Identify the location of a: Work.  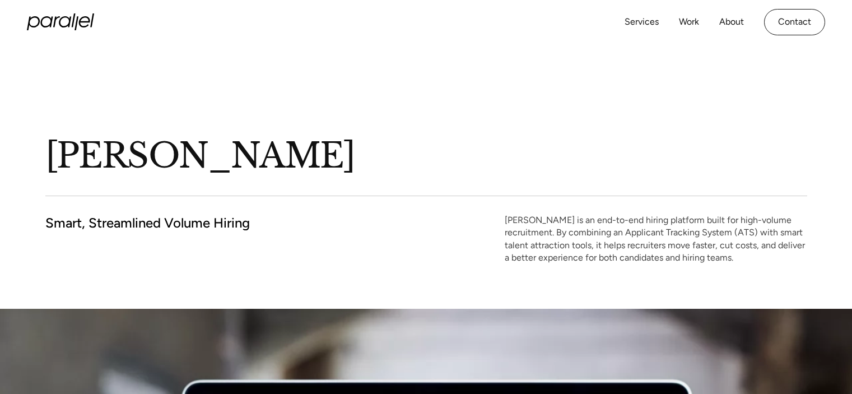
(689, 22).